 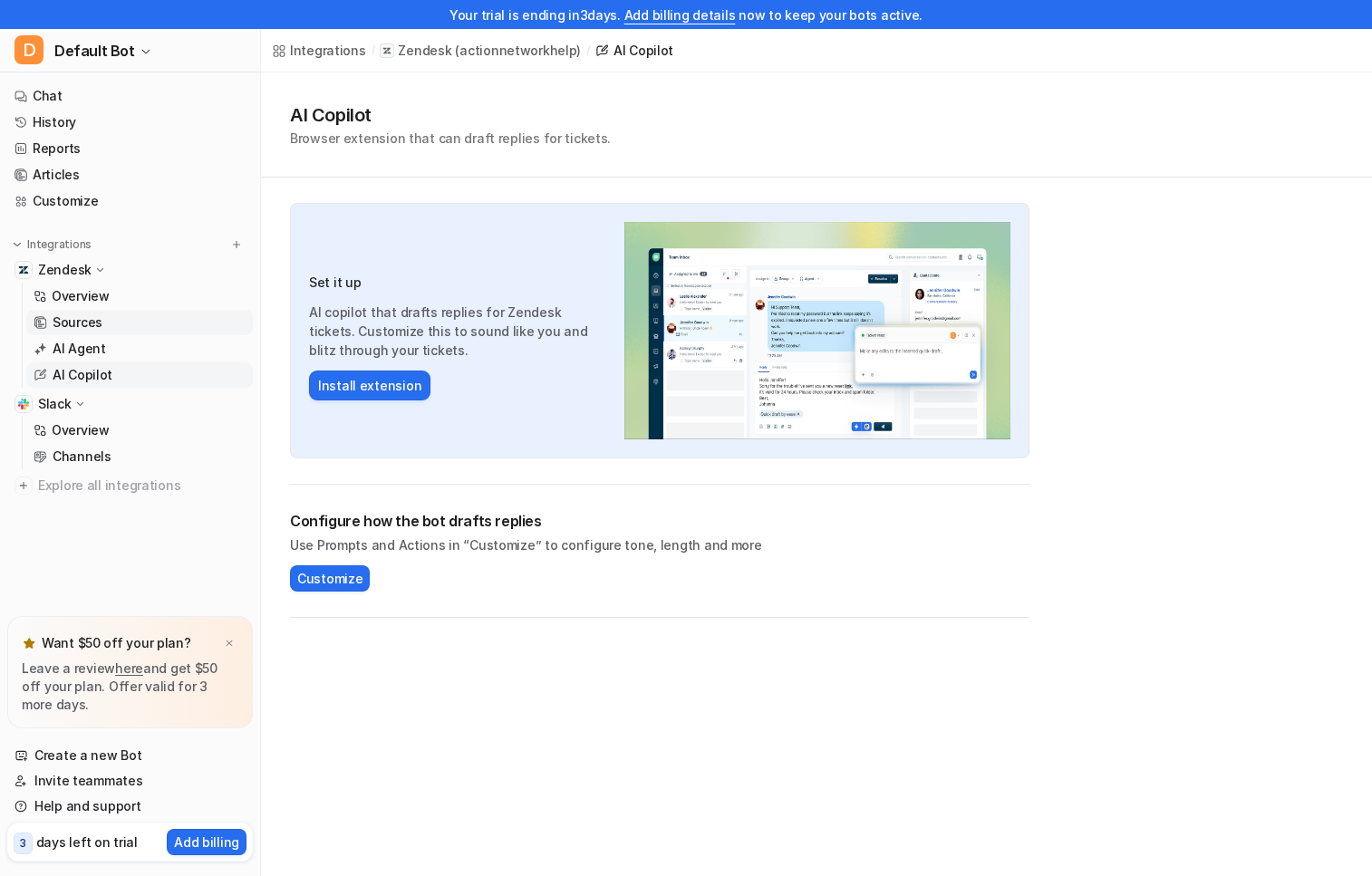 What do you see at coordinates (79, 349) in the screenshot?
I see `p: AI Agent` at bounding box center [79, 349].